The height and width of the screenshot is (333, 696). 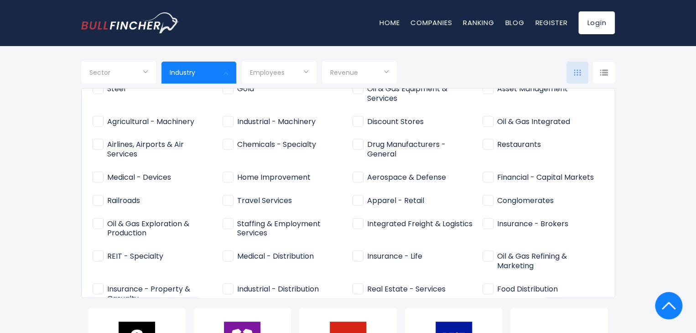 What do you see at coordinates (520, 289) in the screenshot?
I see `span: Food Distribution` at bounding box center [520, 289].